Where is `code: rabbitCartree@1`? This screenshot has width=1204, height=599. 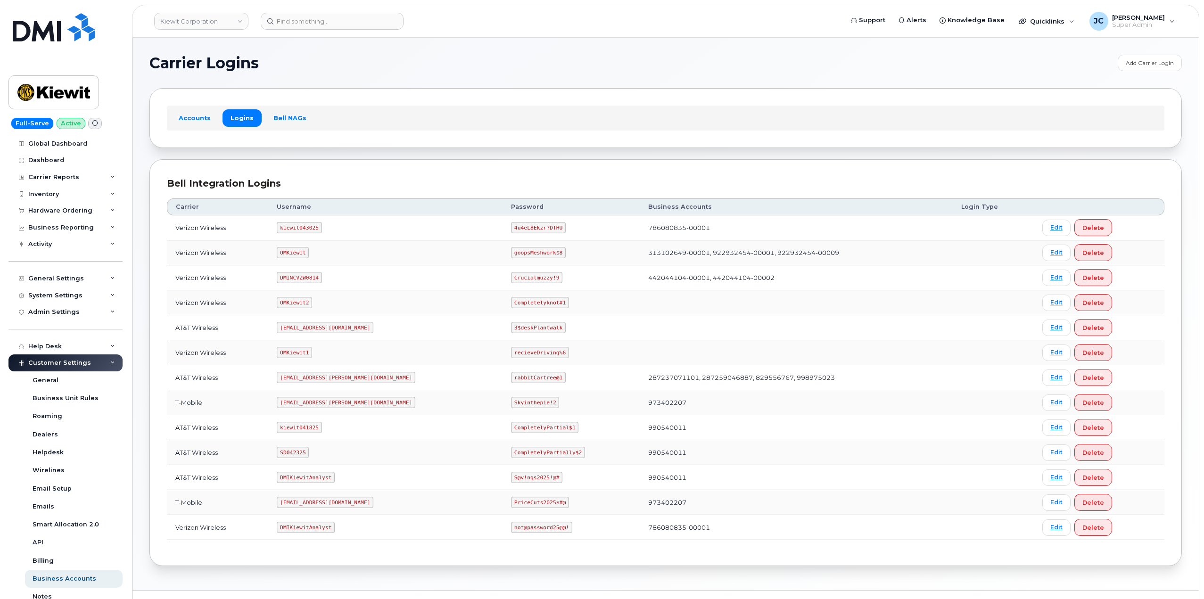
code: rabbitCartree@1 is located at coordinates (538, 377).